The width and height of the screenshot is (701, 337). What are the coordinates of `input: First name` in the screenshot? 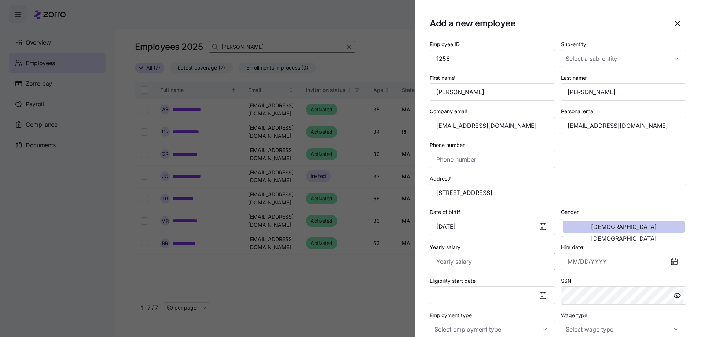 It's located at (492, 92).